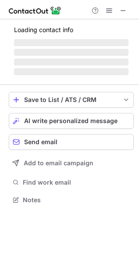  Describe the element at coordinates (71, 100) in the screenshot. I see `div: Save to List / ATS / CRM` at that location.